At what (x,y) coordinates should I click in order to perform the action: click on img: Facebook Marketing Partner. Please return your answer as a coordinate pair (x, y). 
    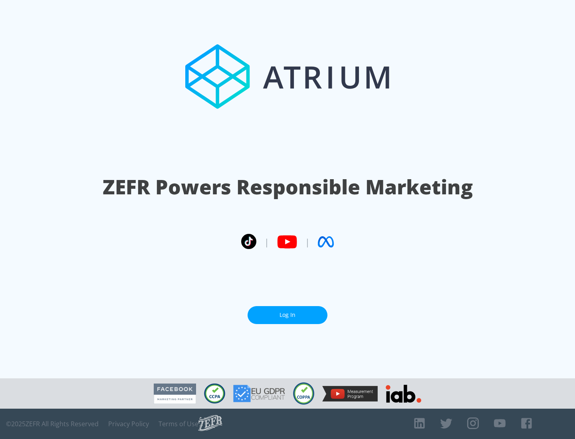
    Looking at the image, I should click on (175, 393).